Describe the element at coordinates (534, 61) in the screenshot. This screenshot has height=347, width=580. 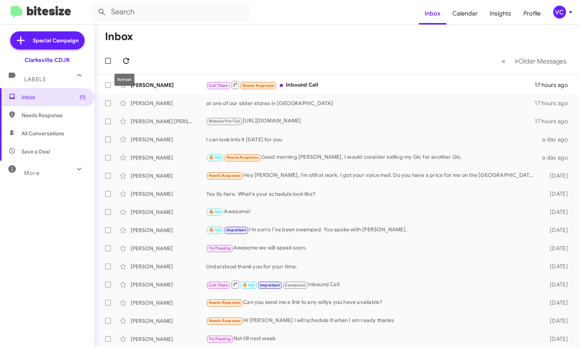
I see `nav: Page navigation example` at that location.